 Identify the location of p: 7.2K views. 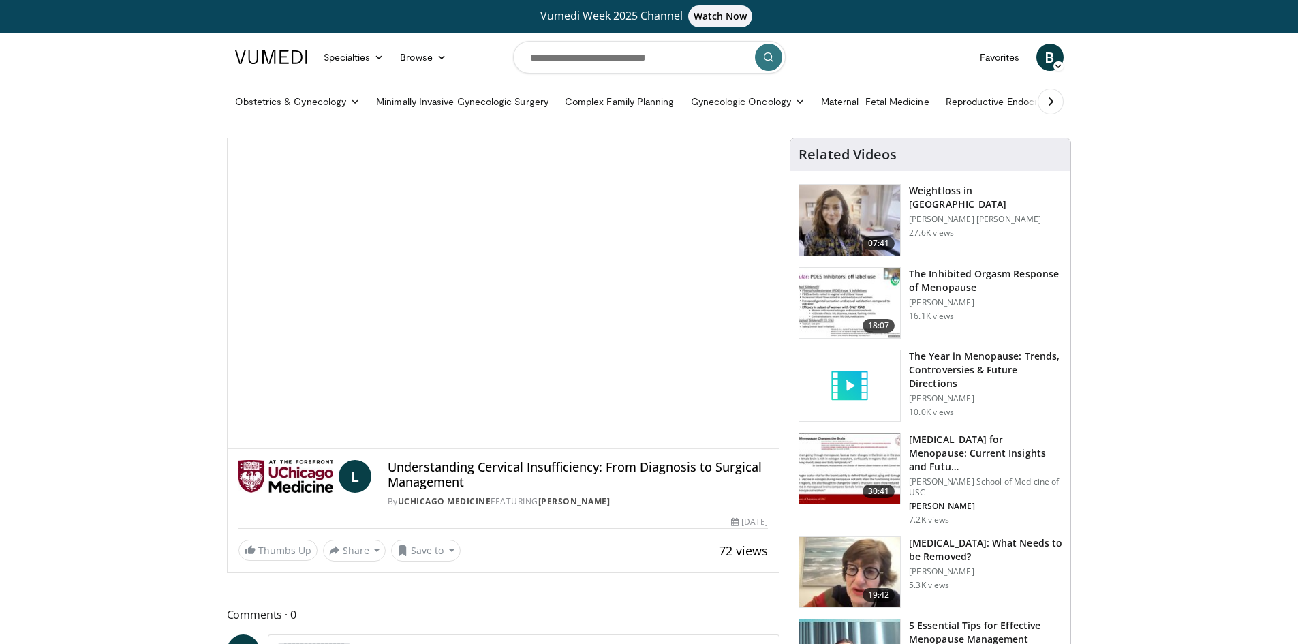
(929, 520).